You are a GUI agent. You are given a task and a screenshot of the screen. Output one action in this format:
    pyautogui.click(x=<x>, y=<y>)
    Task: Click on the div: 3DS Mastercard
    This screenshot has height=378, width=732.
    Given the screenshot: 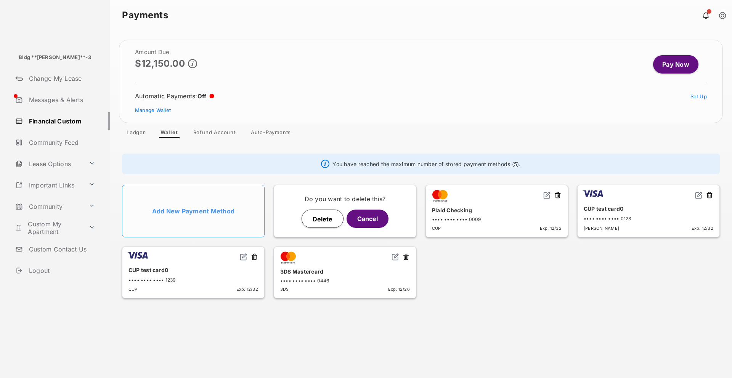 What is the action you would take?
    pyautogui.click(x=345, y=272)
    